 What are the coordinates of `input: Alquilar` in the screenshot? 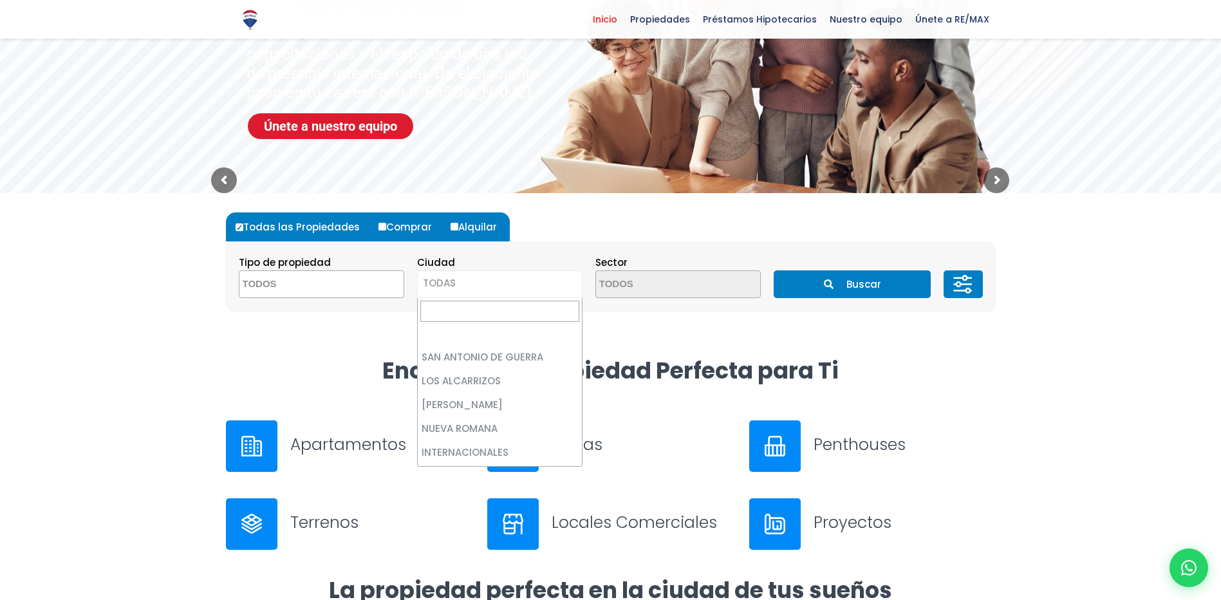 It's located at (455, 227).